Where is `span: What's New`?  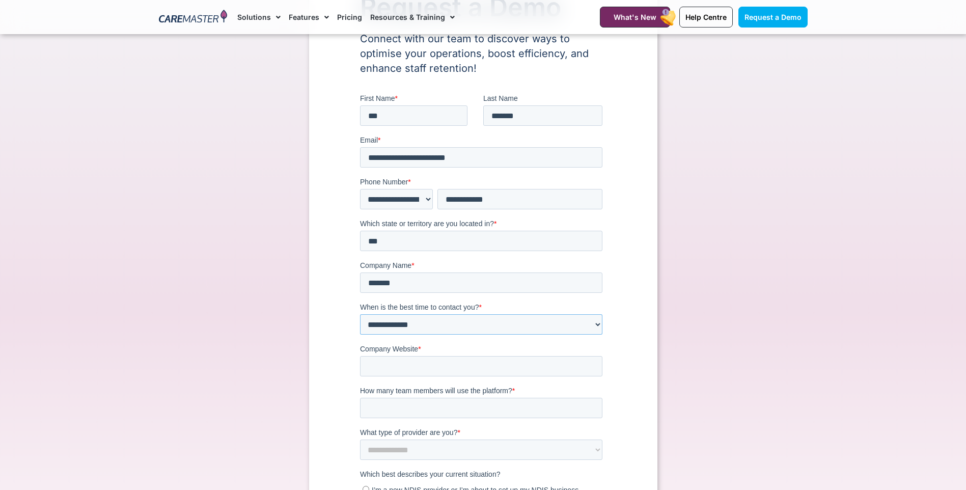 span: What's New is located at coordinates (635, 17).